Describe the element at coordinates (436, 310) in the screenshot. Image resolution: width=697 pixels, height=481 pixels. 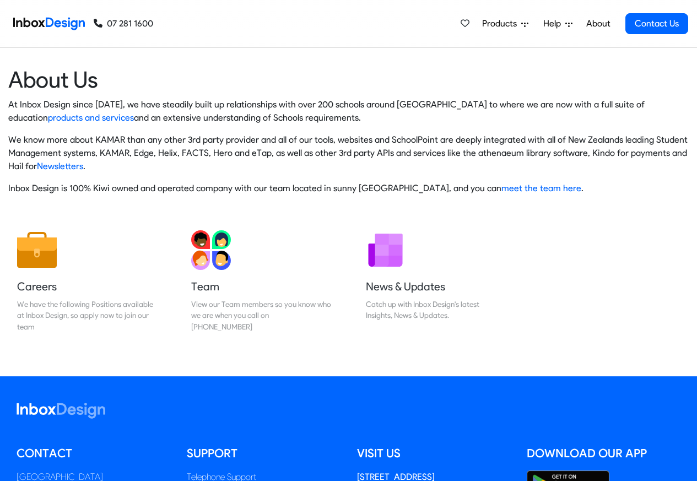
I see `div: Catch up with Inbox Design's latest Insights, News & Updates.` at that location.